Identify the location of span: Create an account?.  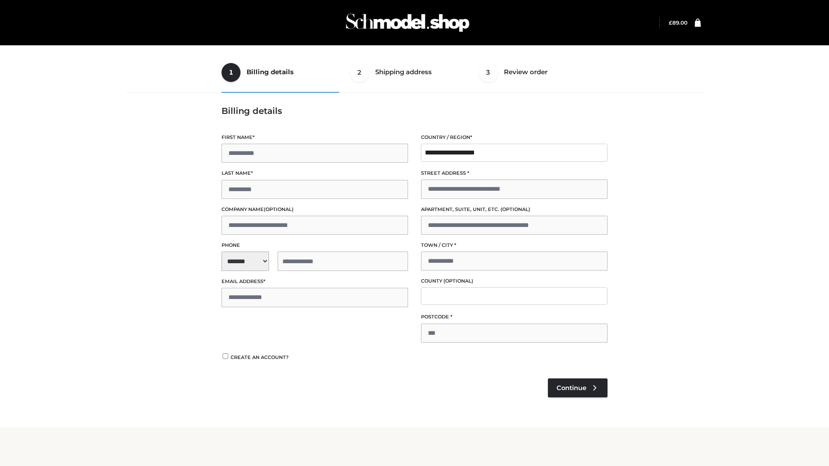
(260, 358).